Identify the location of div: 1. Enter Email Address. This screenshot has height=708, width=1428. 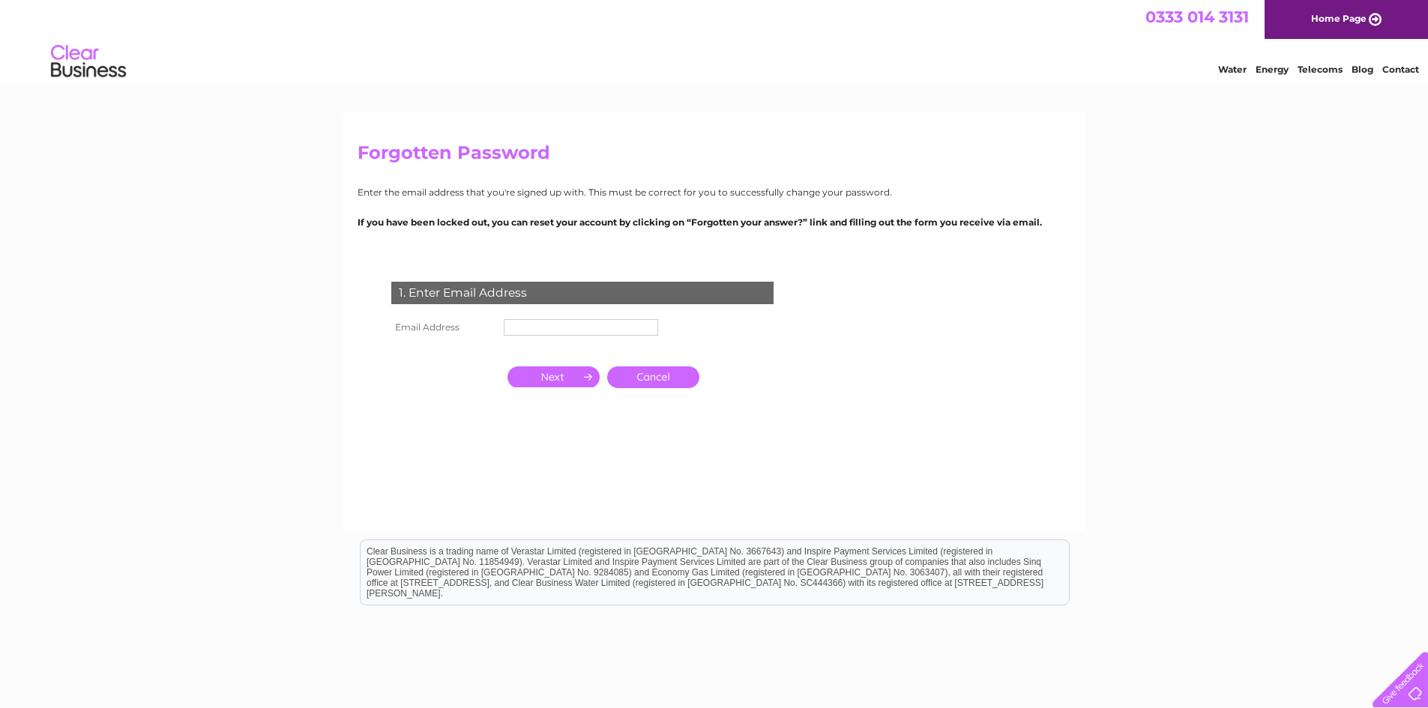
(582, 293).